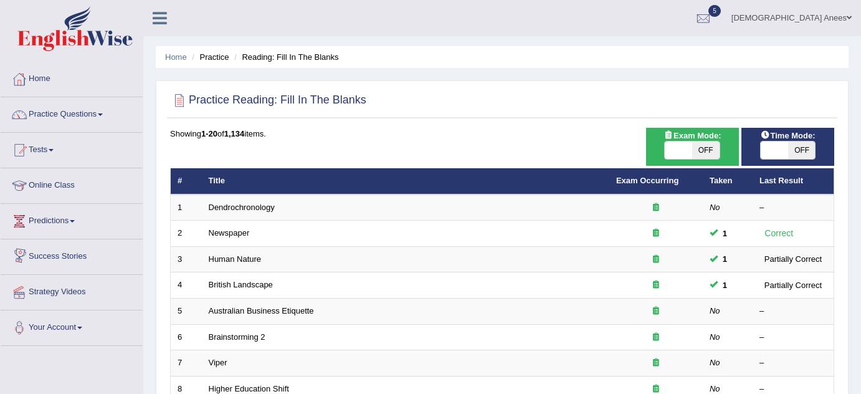  Describe the element at coordinates (285, 57) in the screenshot. I see `li: Reading: Fill In The Blanks` at that location.